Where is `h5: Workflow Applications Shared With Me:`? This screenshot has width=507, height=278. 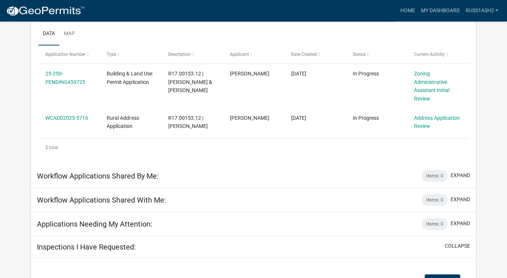 h5: Workflow Applications Shared With Me: is located at coordinates (102, 200).